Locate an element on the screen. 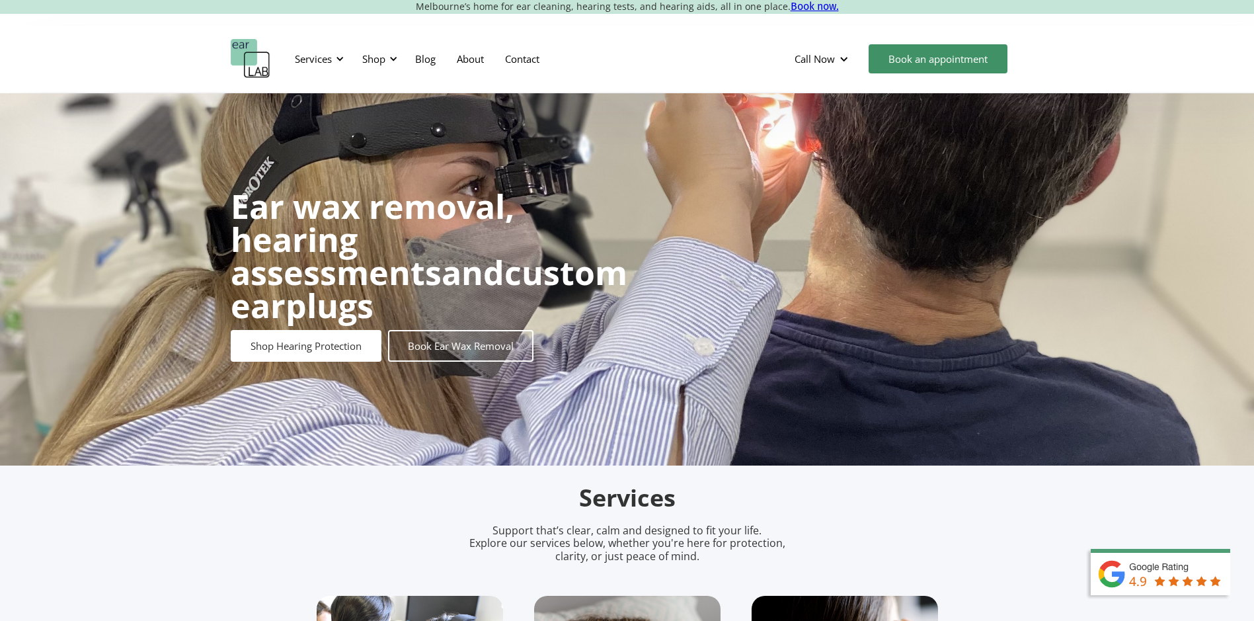 The image size is (1254, 621). a: Shop Hearing Protection is located at coordinates (306, 346).